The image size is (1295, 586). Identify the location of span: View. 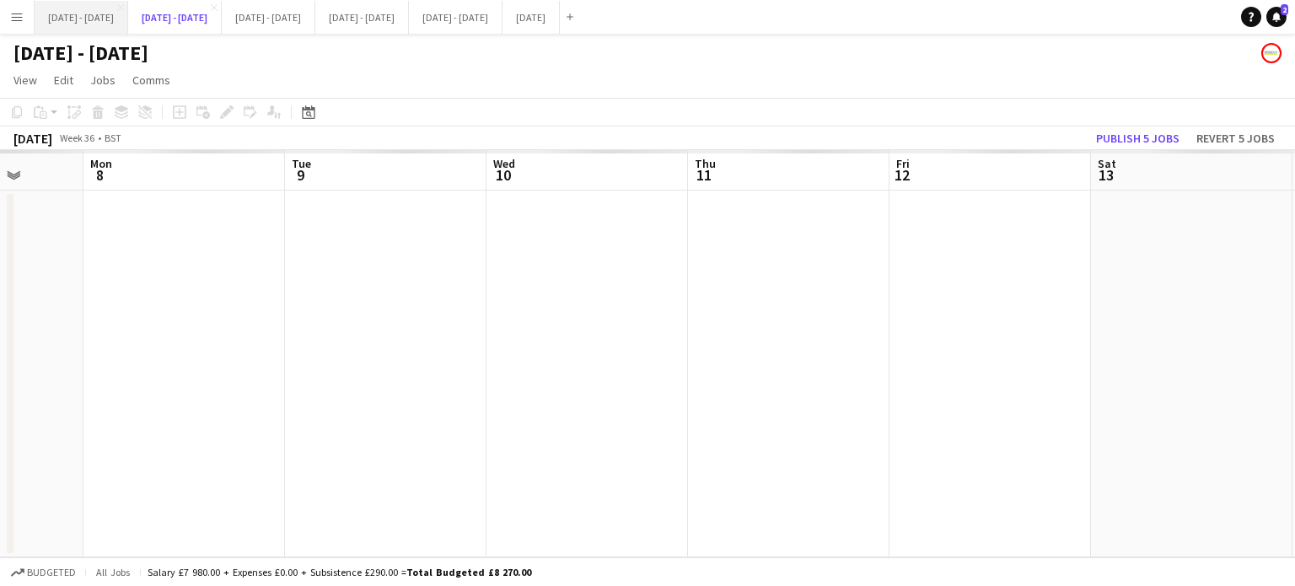
(25, 80).